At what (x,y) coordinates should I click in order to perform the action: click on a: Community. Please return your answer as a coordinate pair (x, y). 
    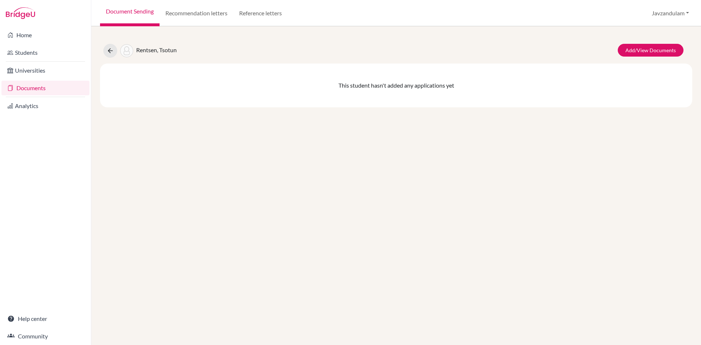
    Looking at the image, I should click on (45, 336).